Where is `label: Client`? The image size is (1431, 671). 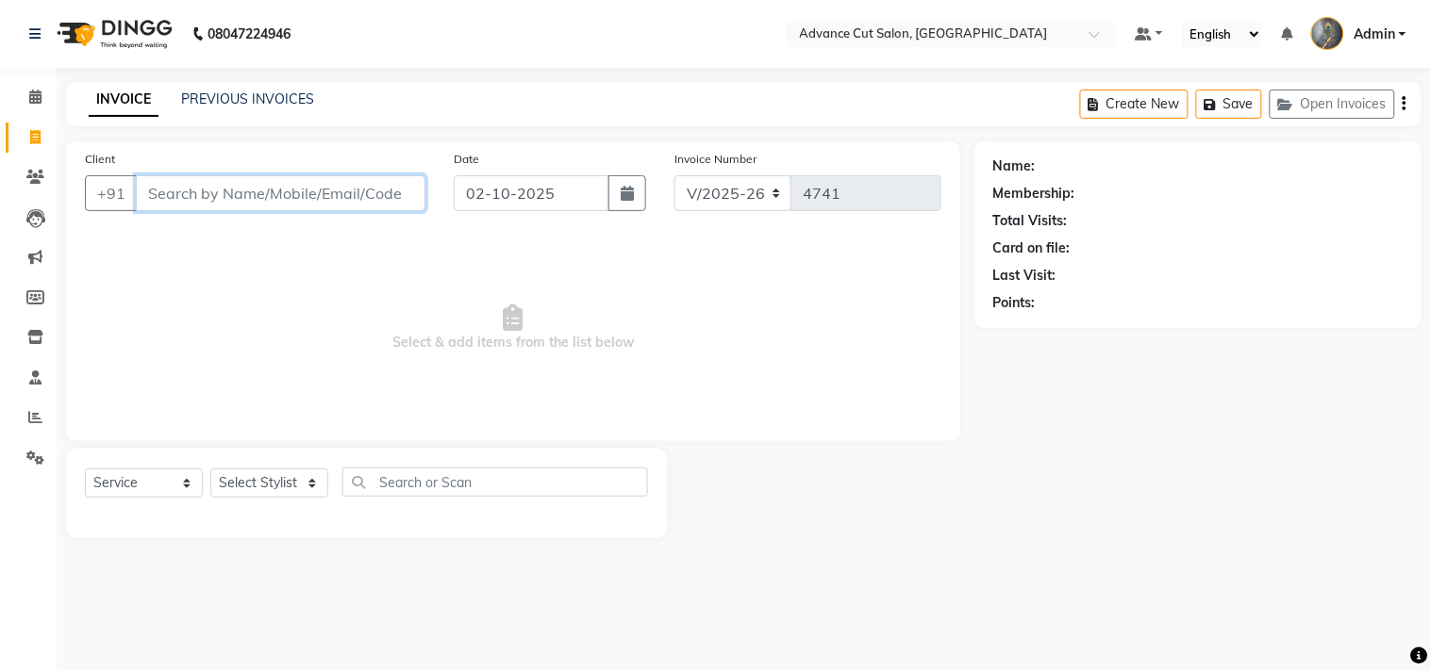
label: Client is located at coordinates (100, 159).